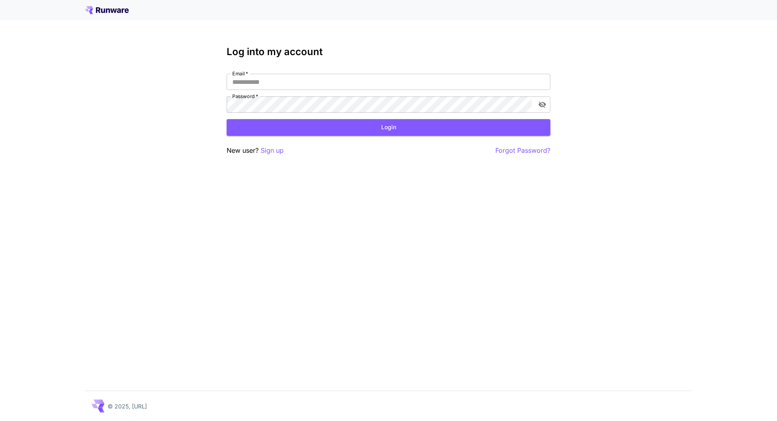  I want to click on label: Password, so click(245, 96).